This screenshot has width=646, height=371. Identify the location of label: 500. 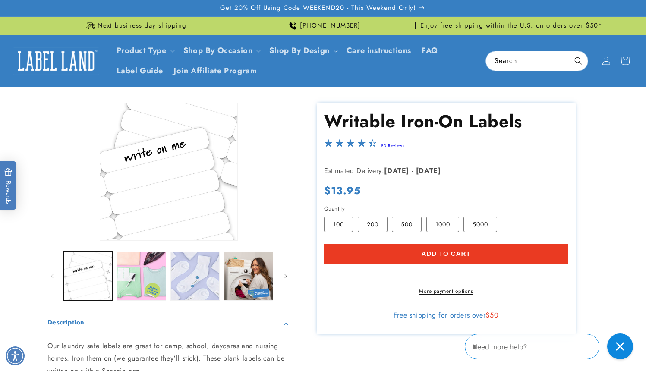
(406, 224).